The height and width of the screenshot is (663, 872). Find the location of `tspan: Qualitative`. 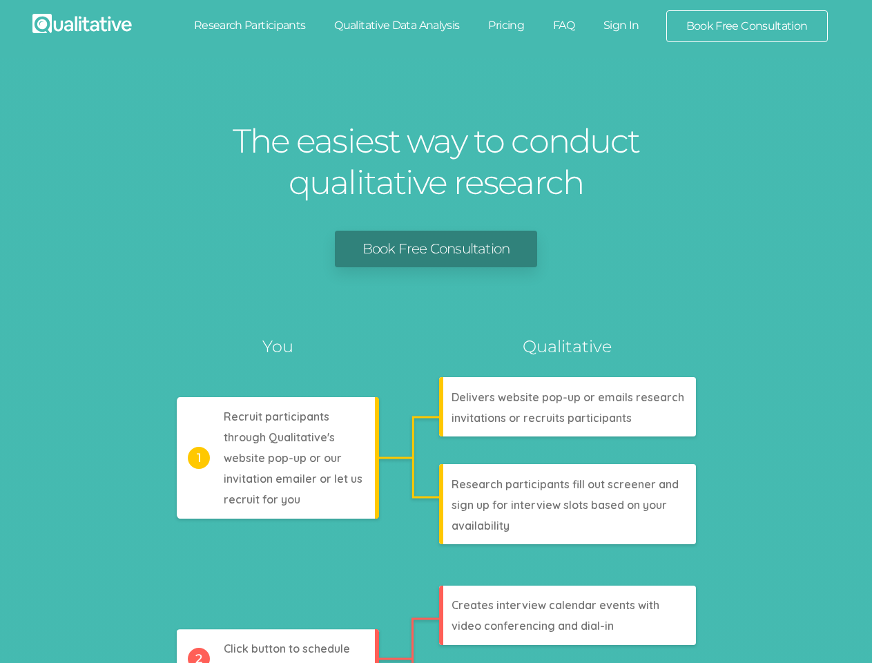

tspan: Qualitative is located at coordinates (567, 346).